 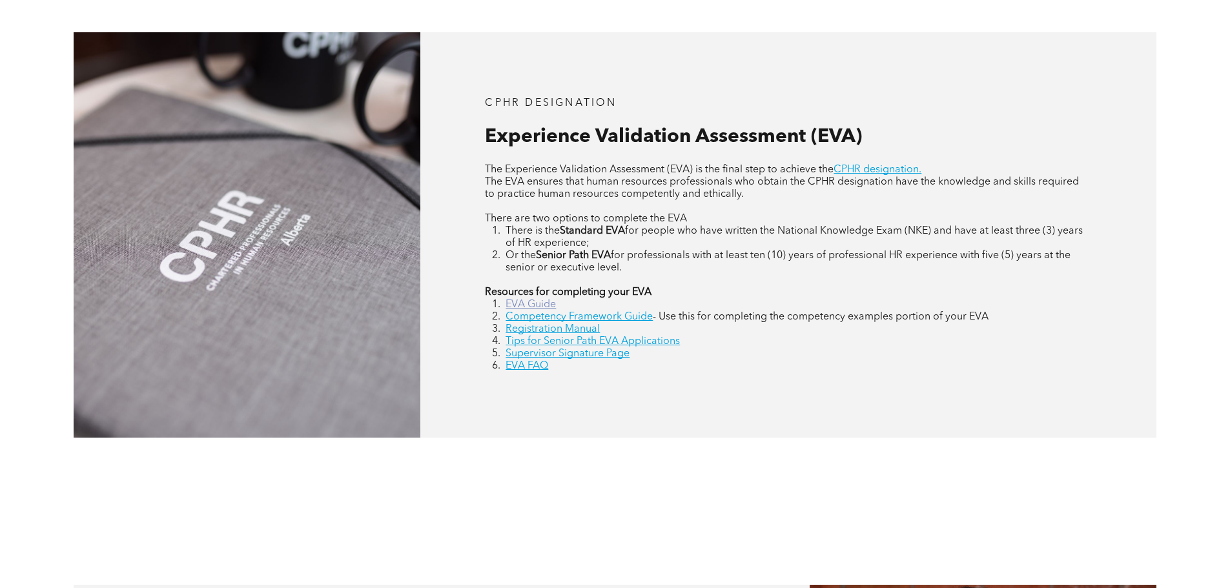 I want to click on span: CPHR DESIGNATION, so click(x=551, y=103).